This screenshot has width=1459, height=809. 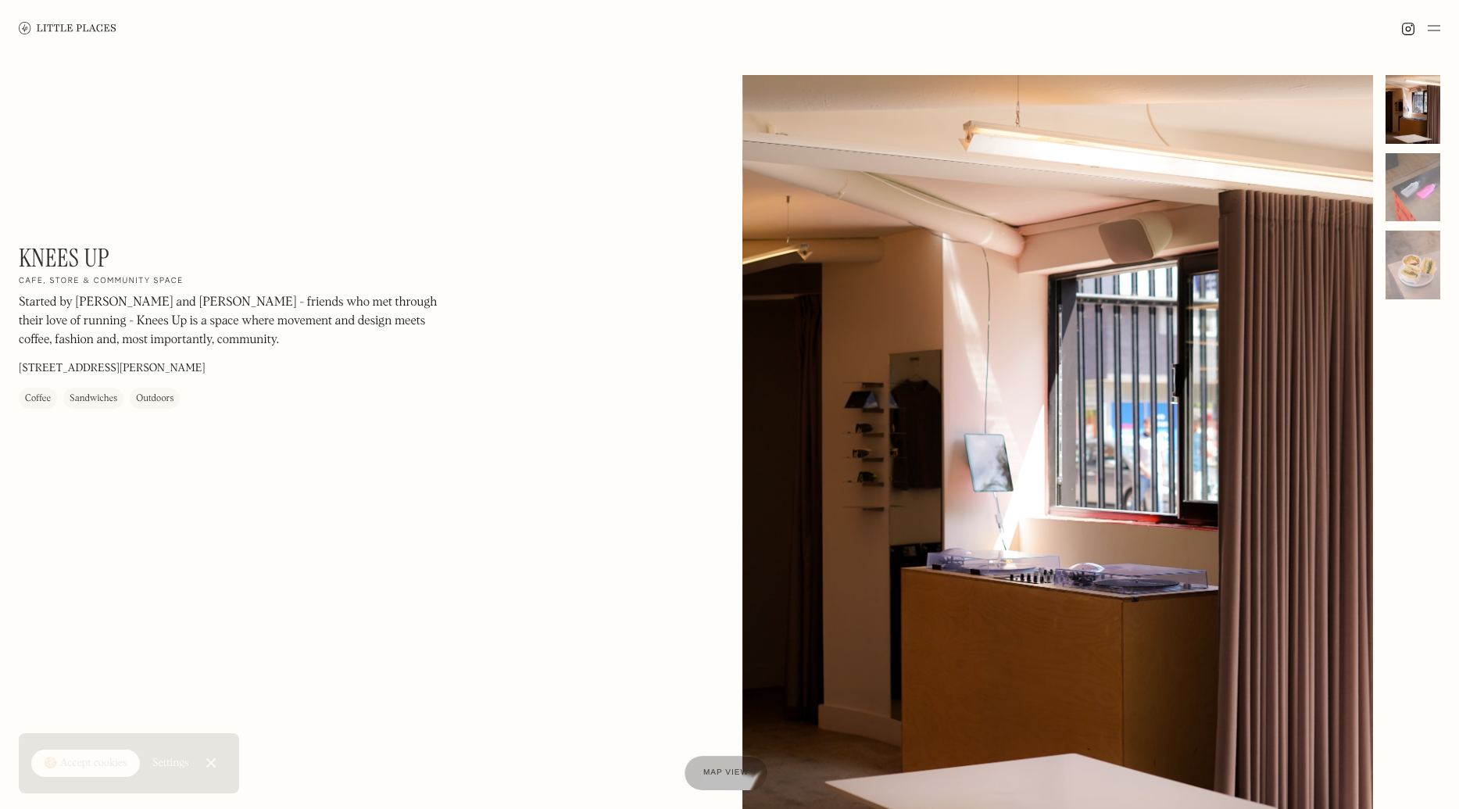 What do you see at coordinates (726, 773) in the screenshot?
I see `a: Map view` at bounding box center [726, 773].